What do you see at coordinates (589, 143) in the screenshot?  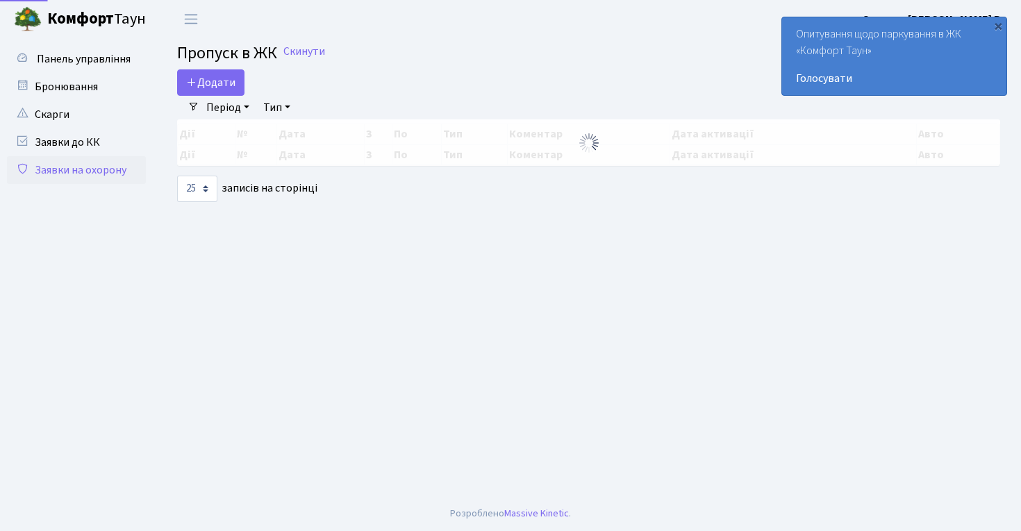 I see `img: Обробка...` at bounding box center [589, 143].